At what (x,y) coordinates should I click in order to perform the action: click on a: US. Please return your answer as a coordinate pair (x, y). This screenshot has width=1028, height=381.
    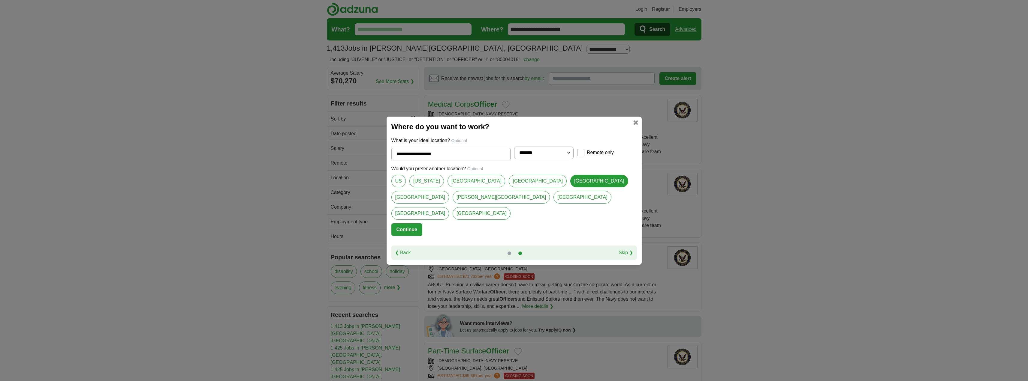
    Looking at the image, I should click on (399, 181).